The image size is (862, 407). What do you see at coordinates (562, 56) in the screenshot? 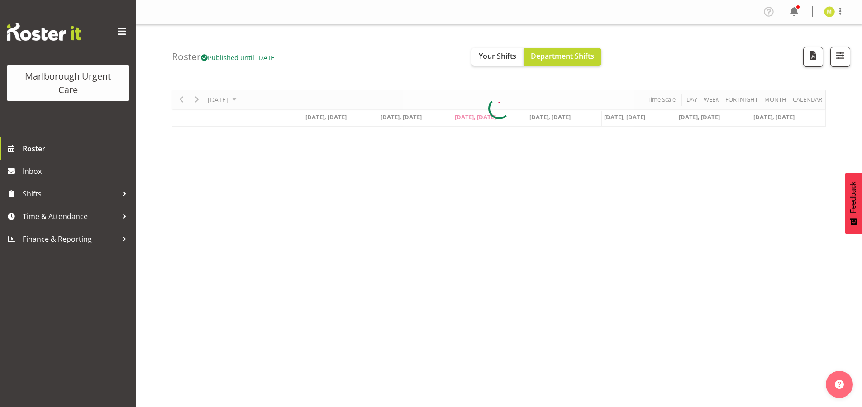
I see `span: Department Shifts` at bounding box center [562, 56].